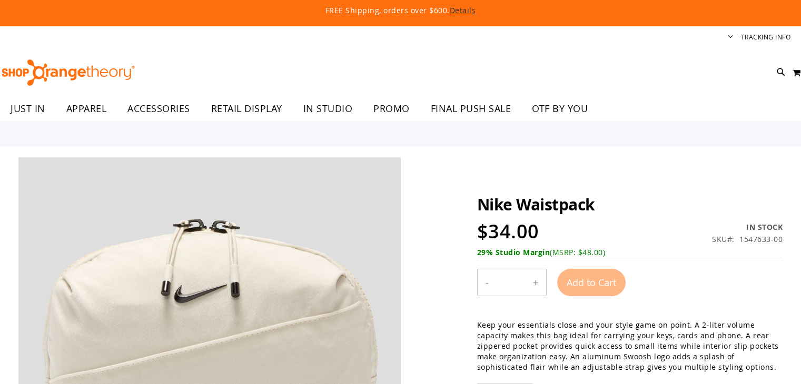 The width and height of the screenshot is (801, 384). What do you see at coordinates (560, 108) in the screenshot?
I see `span: OTF BY YOU` at bounding box center [560, 108].